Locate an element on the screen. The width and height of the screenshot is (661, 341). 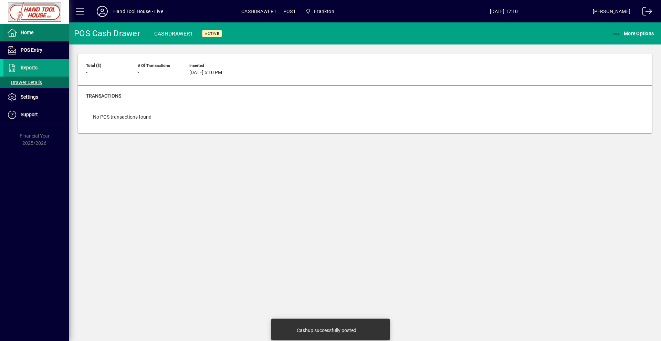
a: Home is located at coordinates (36, 33).